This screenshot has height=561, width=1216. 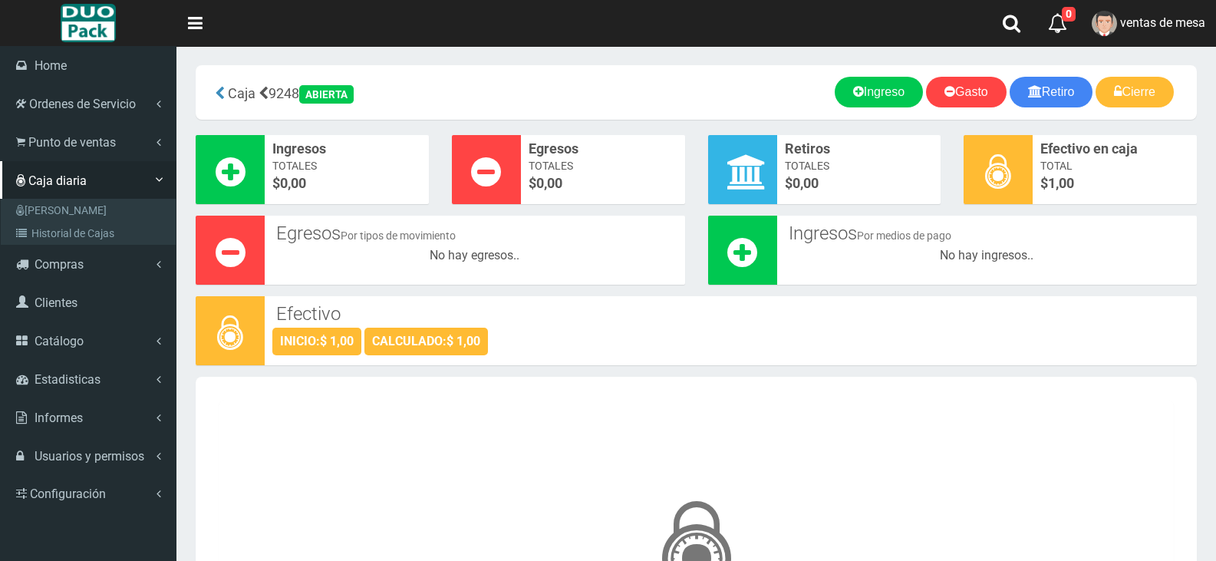 What do you see at coordinates (51, 65) in the screenshot?
I see `span: Home` at bounding box center [51, 65].